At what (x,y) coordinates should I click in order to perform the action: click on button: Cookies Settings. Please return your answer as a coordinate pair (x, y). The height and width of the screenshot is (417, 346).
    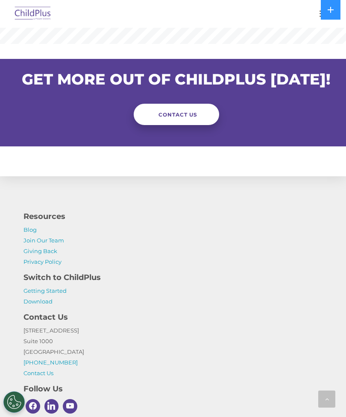
    Looking at the image, I should click on (14, 402).